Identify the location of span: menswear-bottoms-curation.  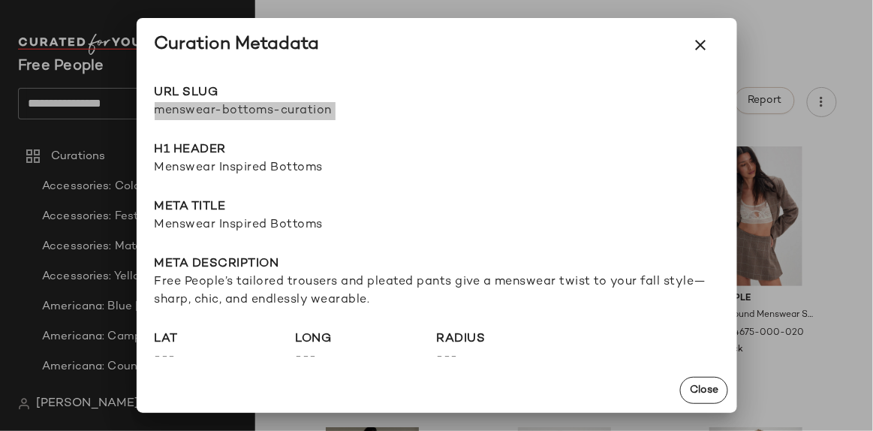
(296, 111).